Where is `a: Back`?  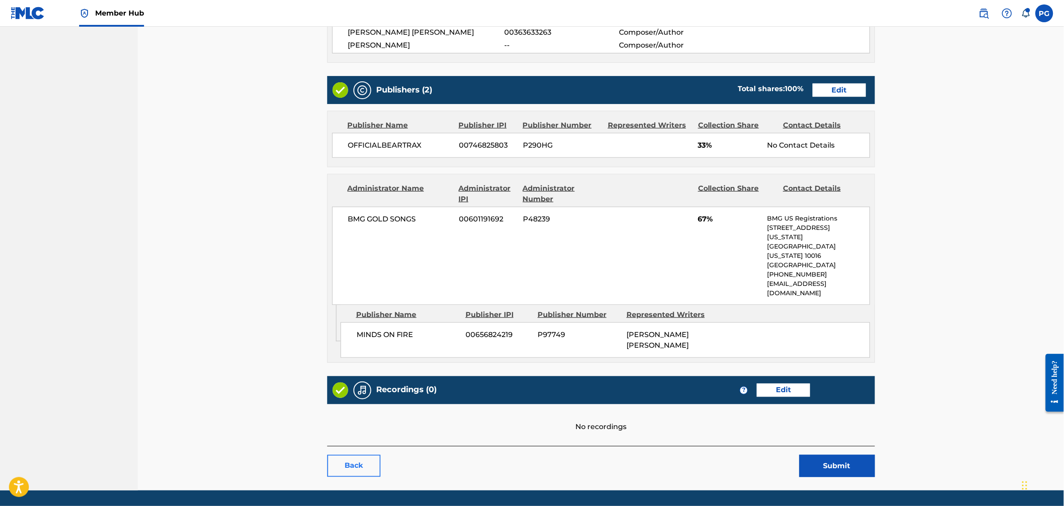
a: Back is located at coordinates (354, 466).